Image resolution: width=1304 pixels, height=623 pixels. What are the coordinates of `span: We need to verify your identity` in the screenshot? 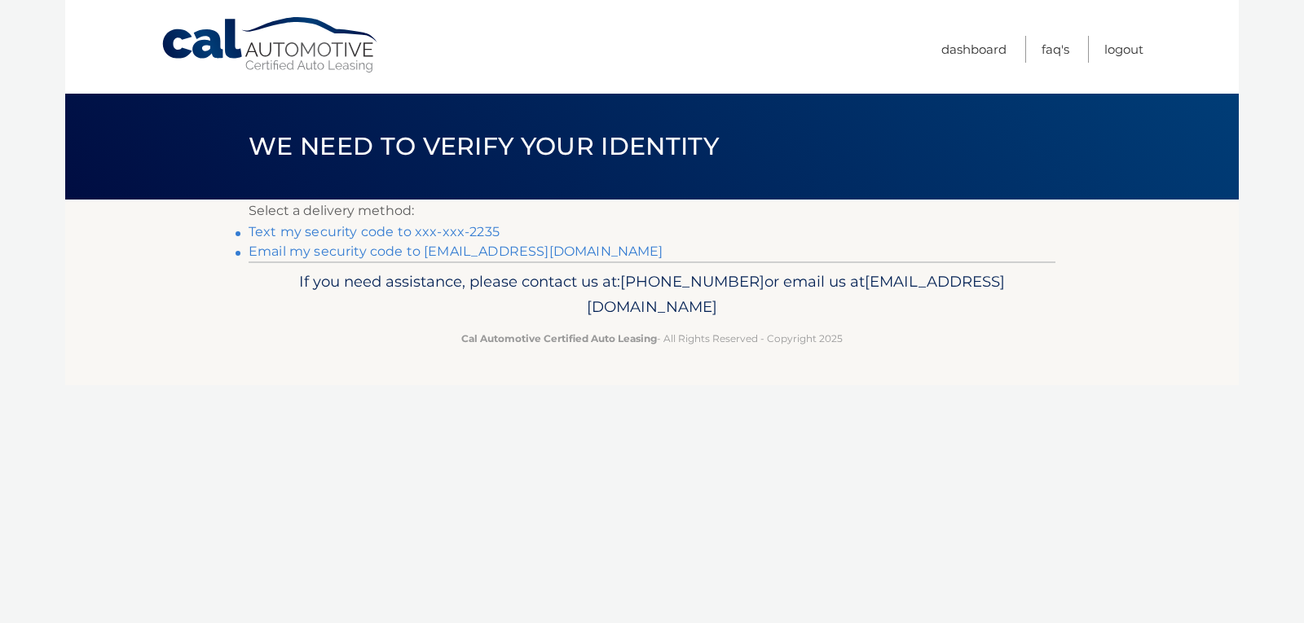 It's located at (483, 146).